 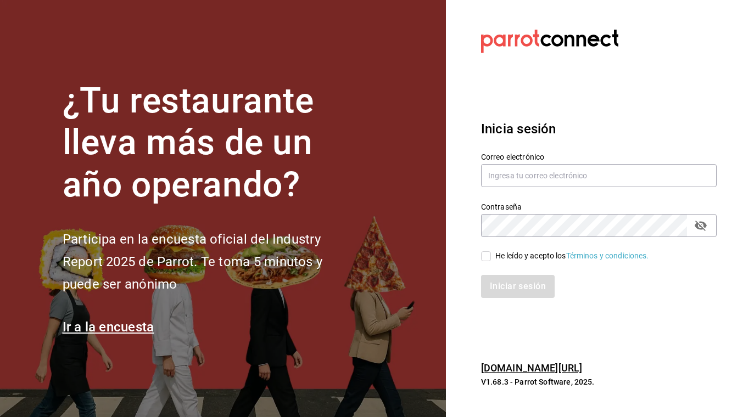 I want to click on h3: Inicia sesión, so click(x=598, y=129).